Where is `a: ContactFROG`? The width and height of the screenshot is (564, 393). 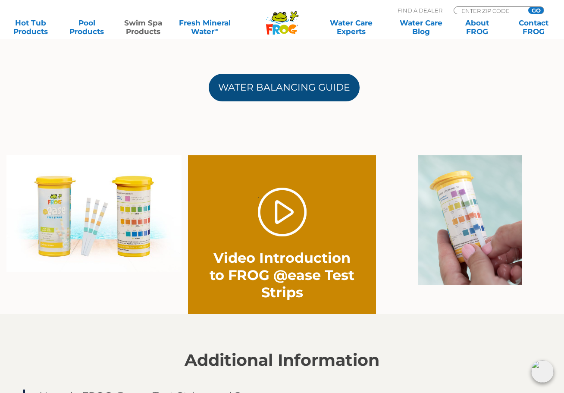 a: ContactFROG is located at coordinates (533, 27).